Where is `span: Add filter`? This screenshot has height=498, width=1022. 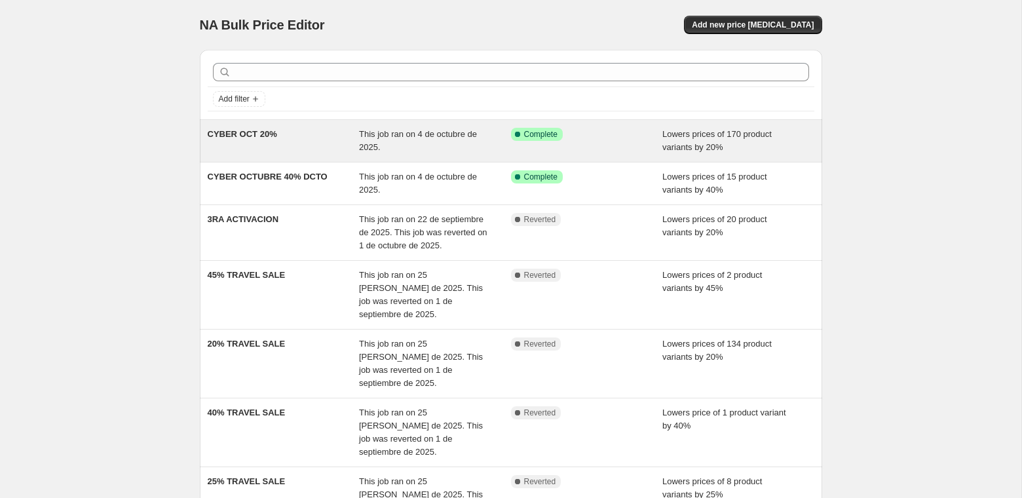
span: Add filter is located at coordinates (234, 99).